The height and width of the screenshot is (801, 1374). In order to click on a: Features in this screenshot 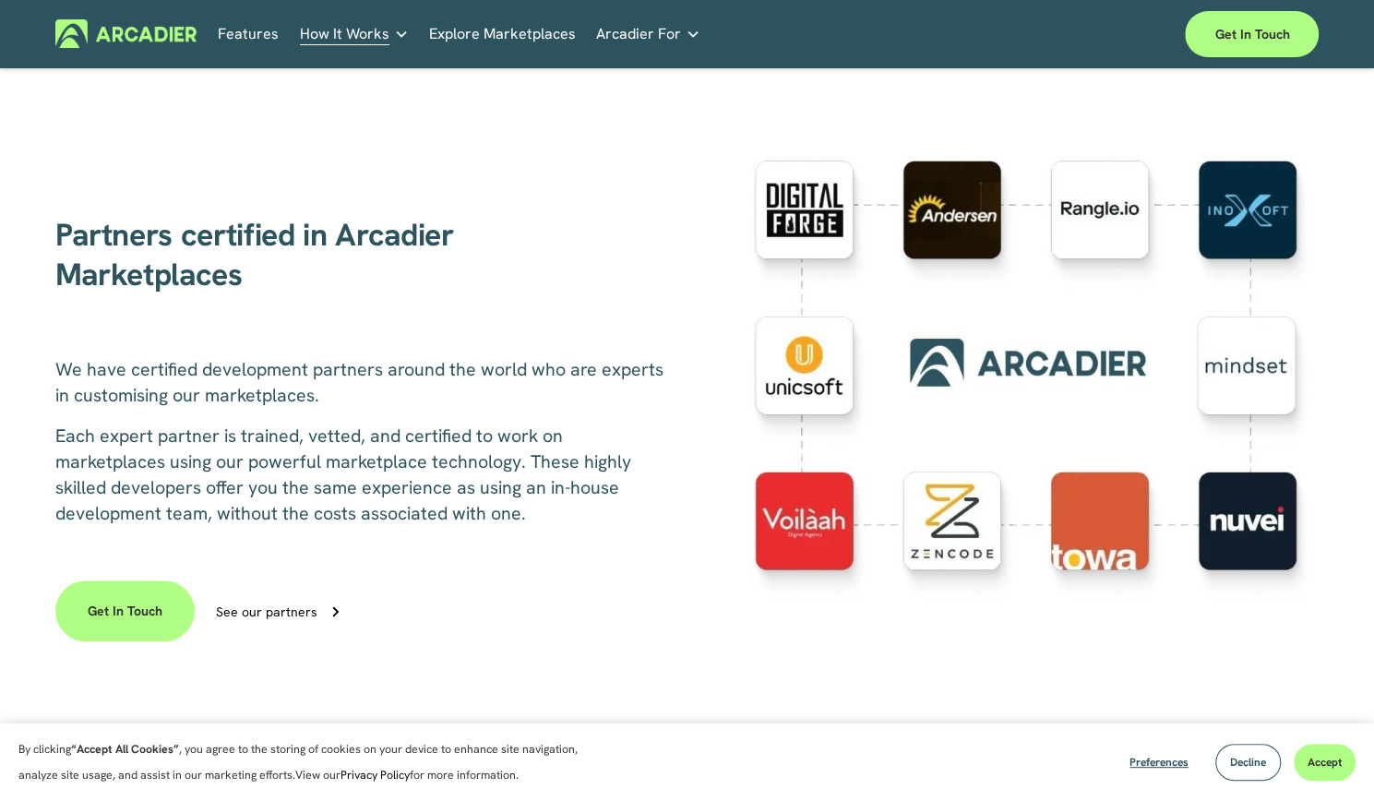, I will do `click(248, 33)`.